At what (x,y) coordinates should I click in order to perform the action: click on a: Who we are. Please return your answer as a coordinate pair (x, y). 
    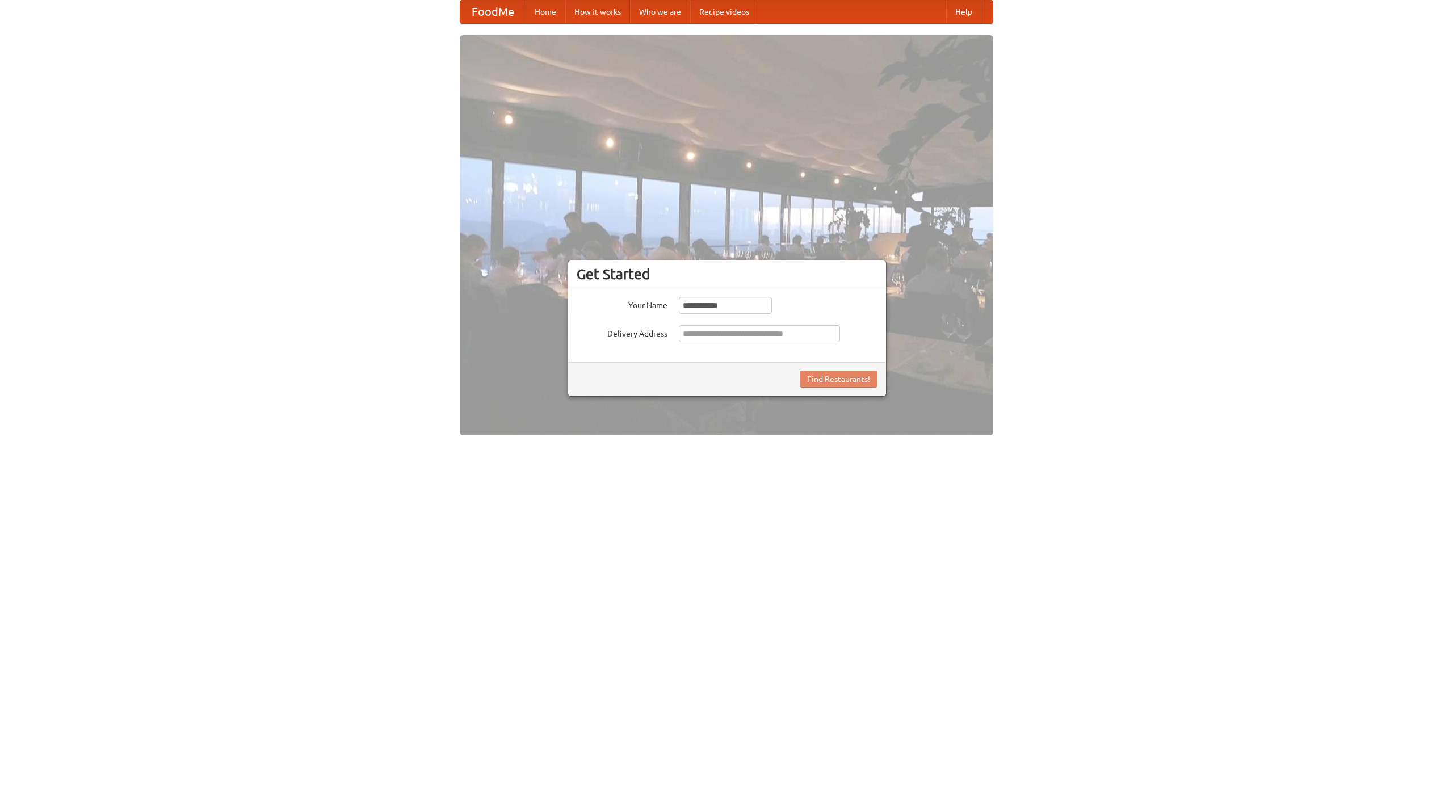
    Looking at the image, I should click on (660, 12).